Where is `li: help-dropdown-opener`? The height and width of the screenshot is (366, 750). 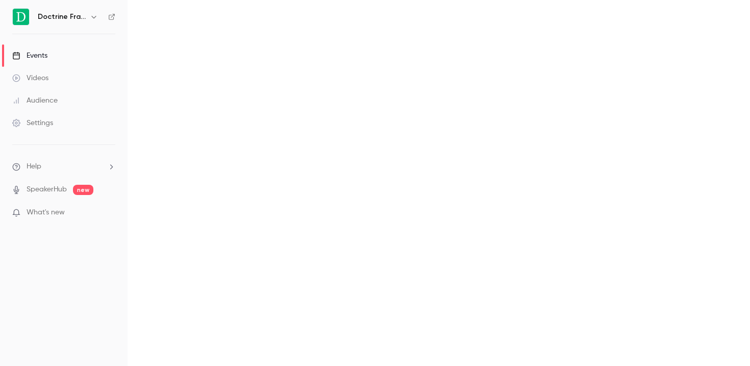 li: help-dropdown-opener is located at coordinates (64, 166).